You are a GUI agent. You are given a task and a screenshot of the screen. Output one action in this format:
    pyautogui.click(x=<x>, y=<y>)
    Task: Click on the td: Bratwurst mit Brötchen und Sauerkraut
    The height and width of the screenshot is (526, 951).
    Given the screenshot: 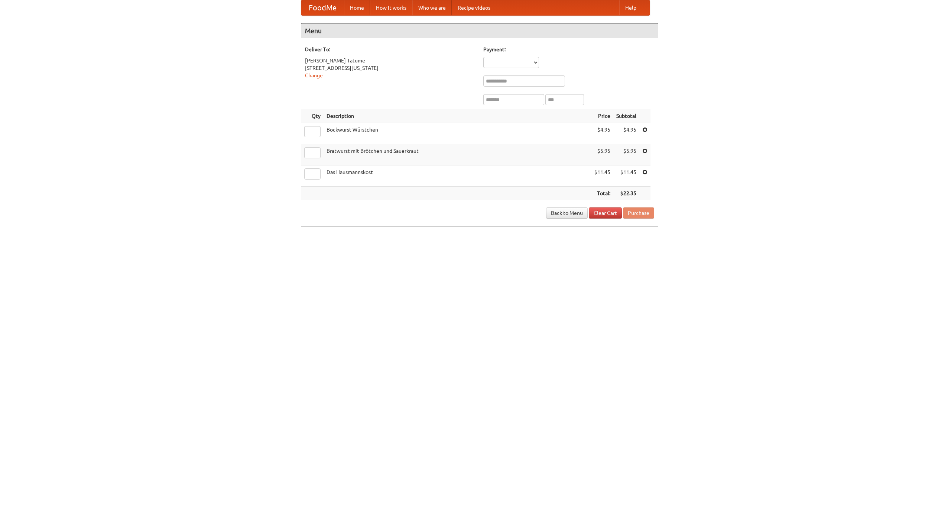 What is the action you would take?
    pyautogui.click(x=457, y=155)
    